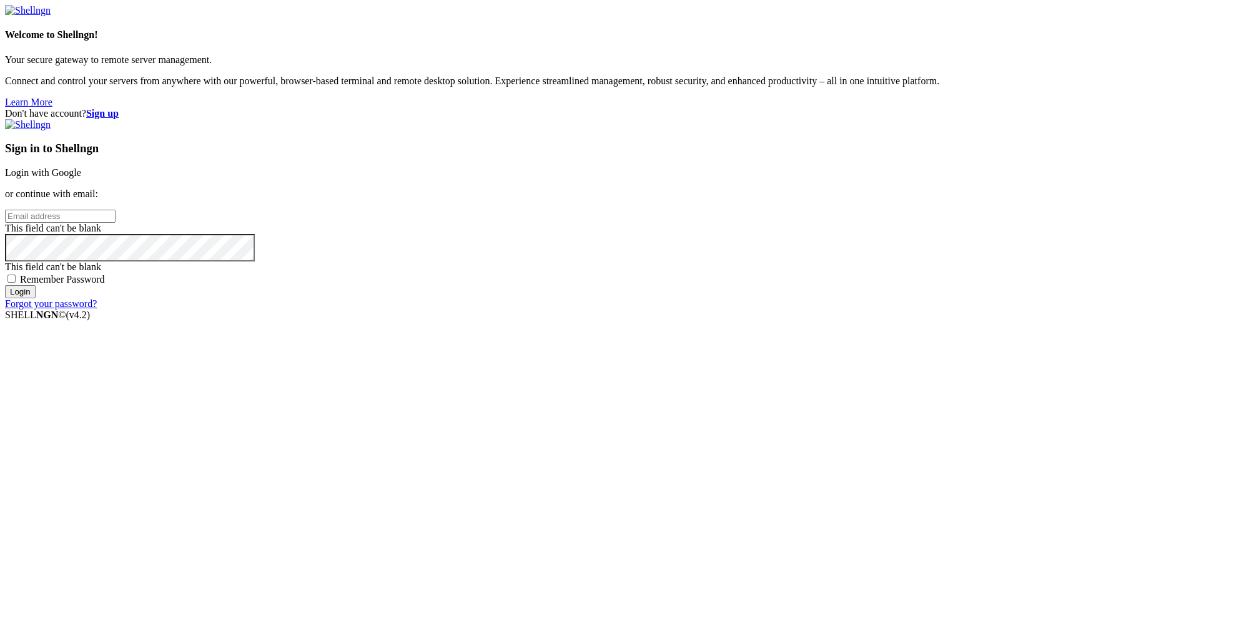 This screenshot has height=624, width=1249. I want to click on input: Remember Password, so click(11, 279).